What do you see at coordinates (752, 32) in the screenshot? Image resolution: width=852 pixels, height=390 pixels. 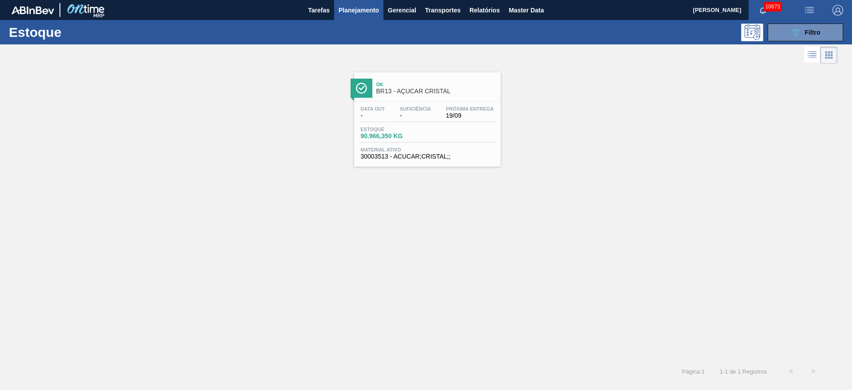 I see `div: Pogramando: nenhum usuário selecionado` at bounding box center [752, 32].